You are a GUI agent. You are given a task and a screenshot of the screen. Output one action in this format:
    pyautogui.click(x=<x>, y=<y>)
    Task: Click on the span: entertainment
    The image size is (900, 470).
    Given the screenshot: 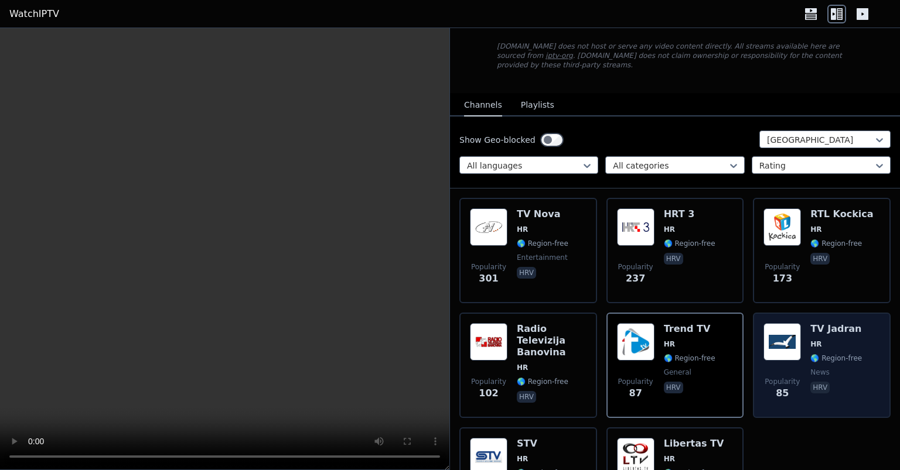 What is the action you would take?
    pyautogui.click(x=542, y=258)
    